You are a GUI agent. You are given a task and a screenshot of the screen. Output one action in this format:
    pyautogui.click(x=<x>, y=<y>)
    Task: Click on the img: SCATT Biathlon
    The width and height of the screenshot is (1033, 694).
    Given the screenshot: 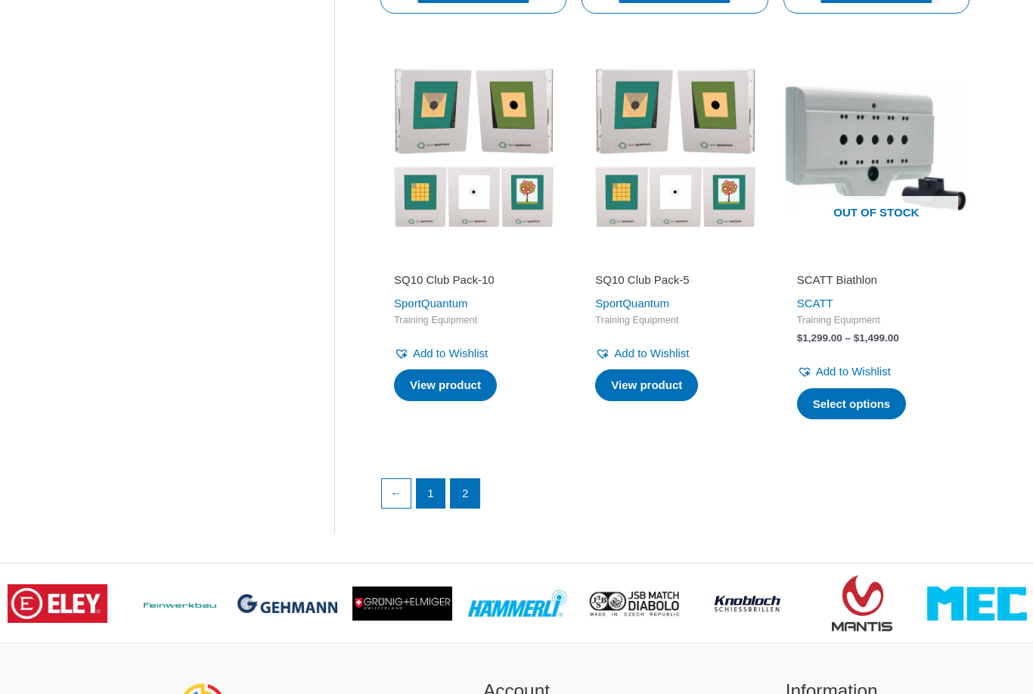 What is the action you would take?
    pyautogui.click(x=877, y=150)
    